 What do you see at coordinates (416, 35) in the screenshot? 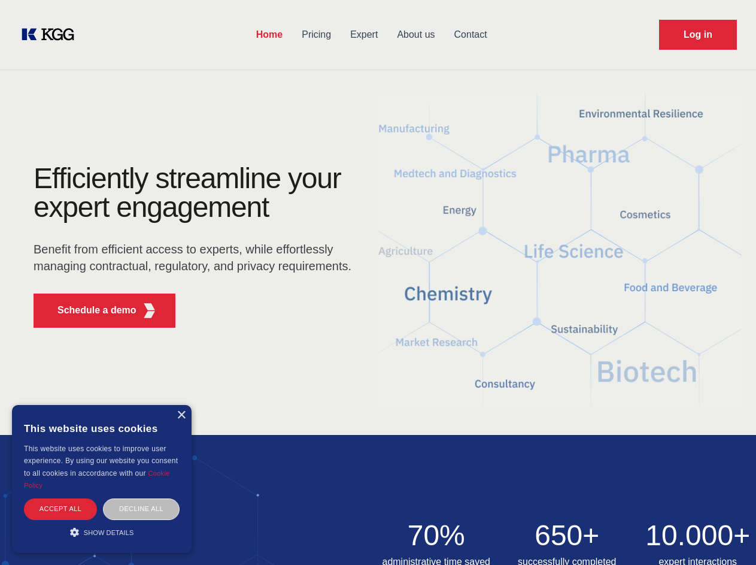
I see `a: About us` at bounding box center [416, 35].